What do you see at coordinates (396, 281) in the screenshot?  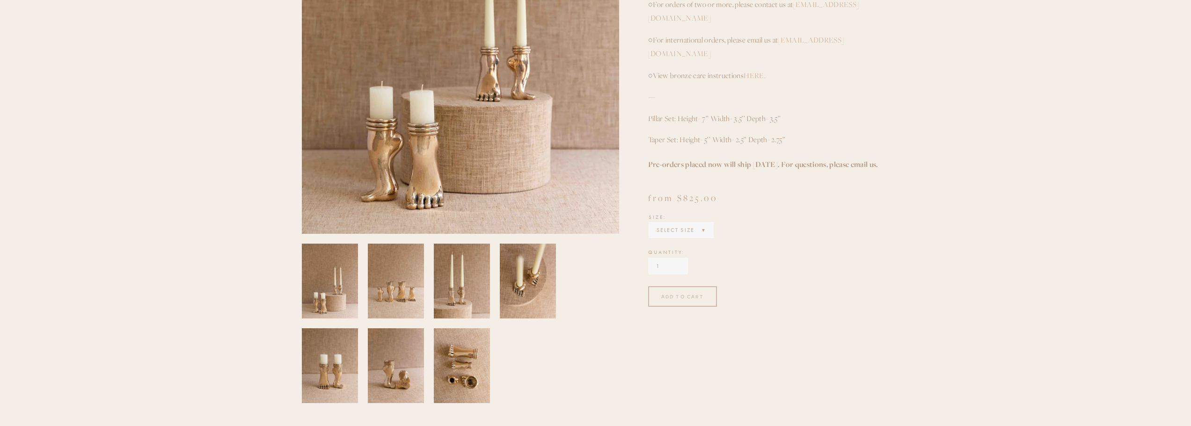 I see `img: Burlap_CandleSticks_7.jpg` at bounding box center [396, 281].